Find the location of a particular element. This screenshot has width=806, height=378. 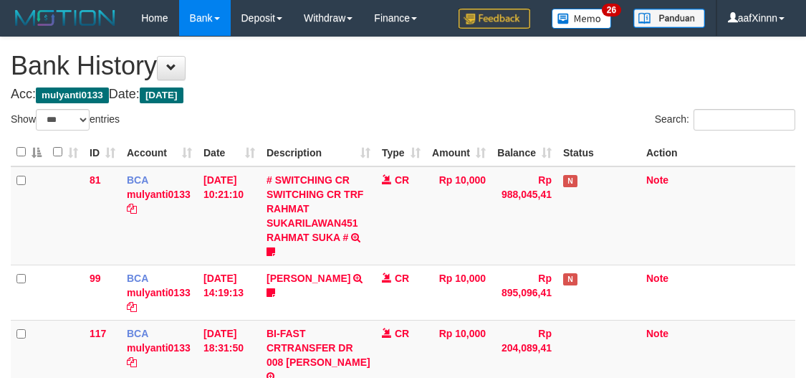

td: Rp 988,045,41 is located at coordinates (524, 216).